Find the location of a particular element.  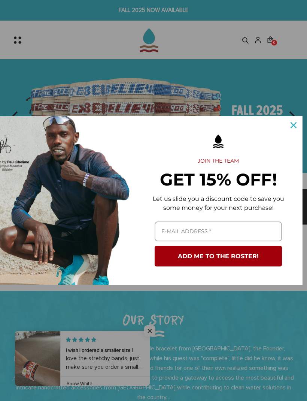

svg: close icon is located at coordinates (294, 125).